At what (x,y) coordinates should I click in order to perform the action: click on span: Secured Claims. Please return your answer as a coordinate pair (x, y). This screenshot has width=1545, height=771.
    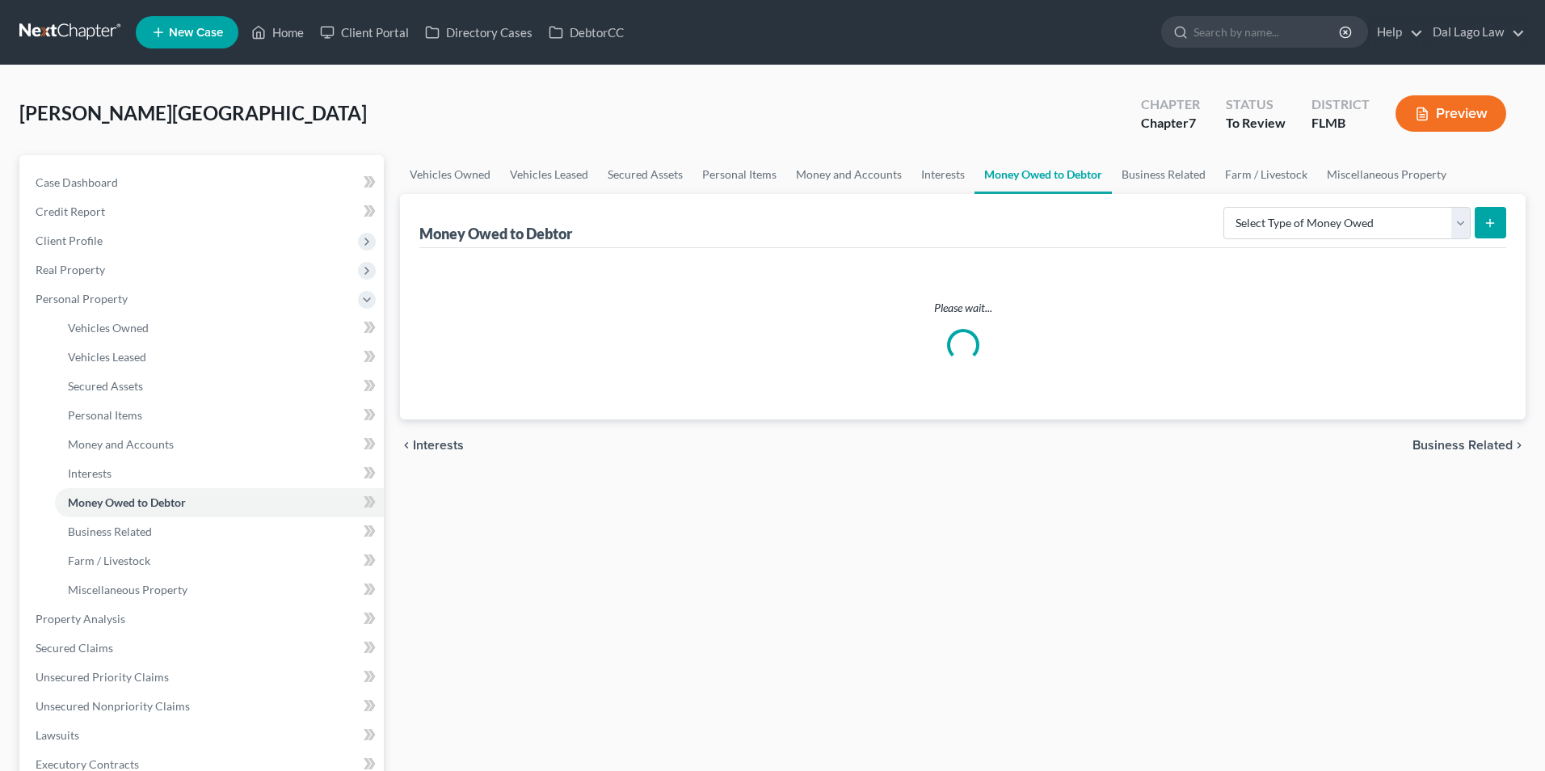
    Looking at the image, I should click on (74, 647).